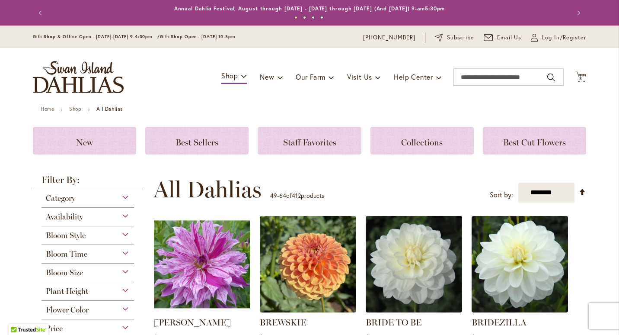  I want to click on p: - of products, so click(297, 195).